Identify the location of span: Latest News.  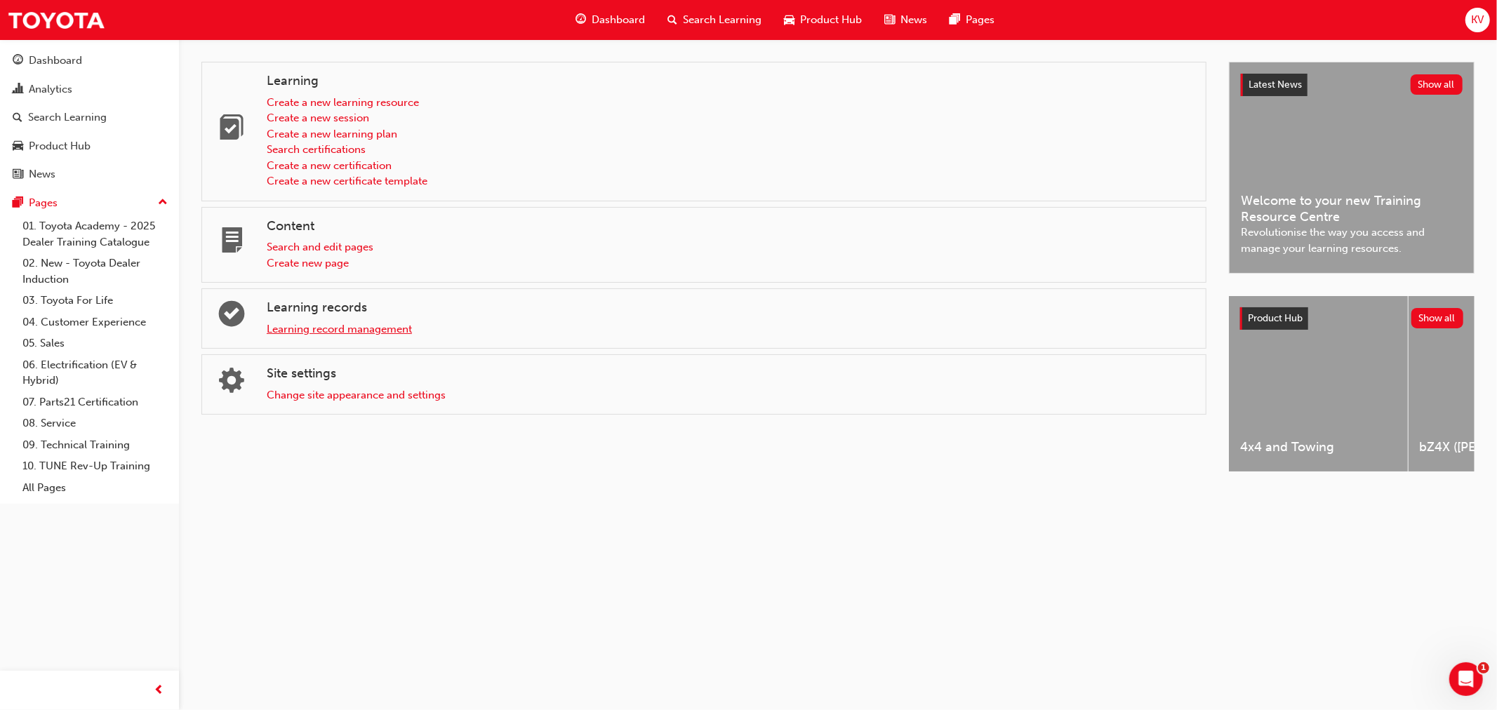
(1275, 84).